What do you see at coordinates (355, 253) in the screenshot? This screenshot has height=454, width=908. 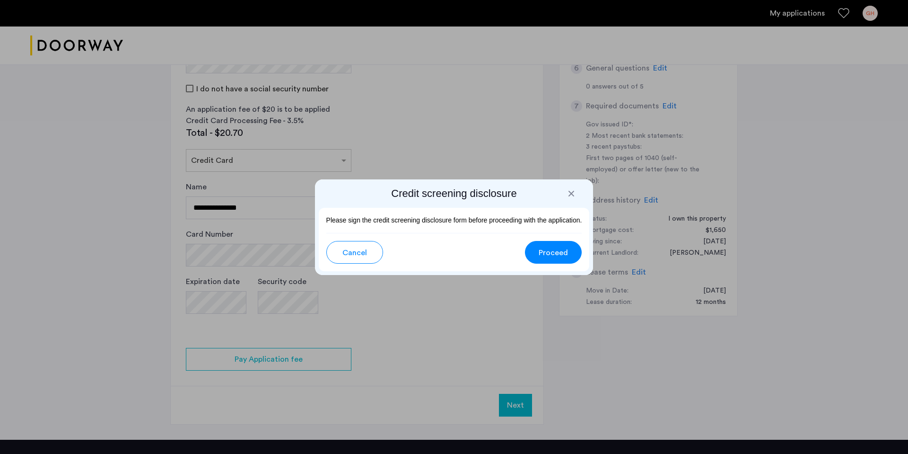 I see `span: Cancel` at bounding box center [355, 253].